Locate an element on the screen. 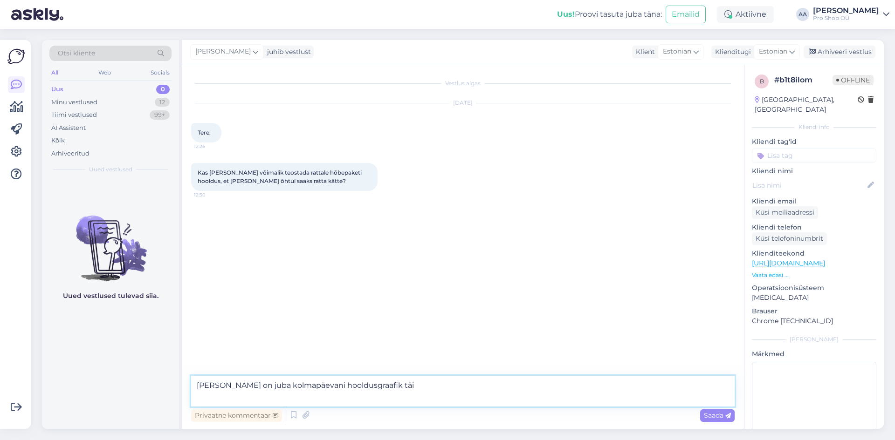  span: 12:30 is located at coordinates (211, 195).